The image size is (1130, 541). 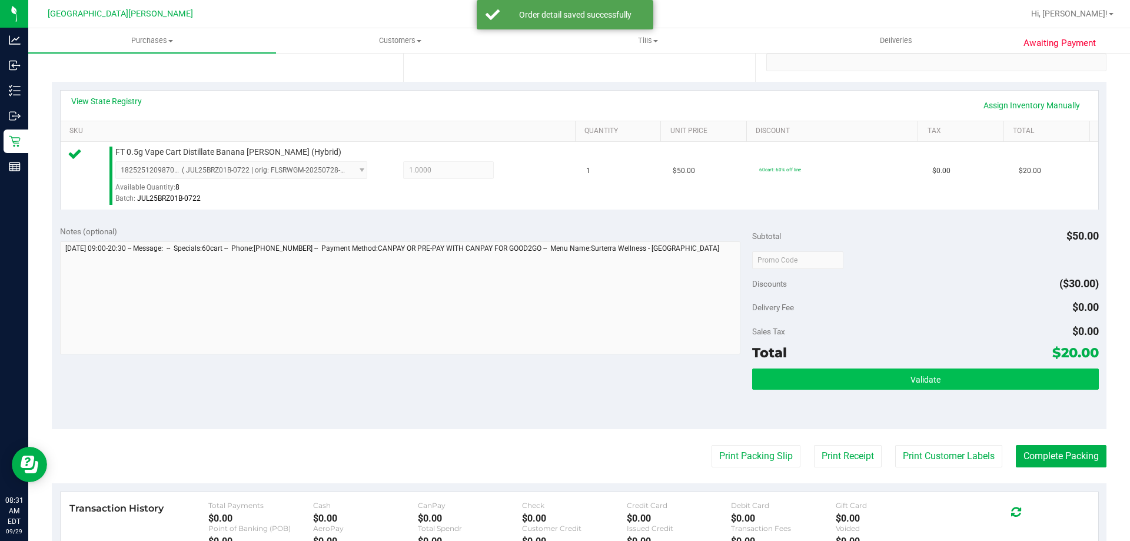 I want to click on span: Validate, so click(x=925, y=380).